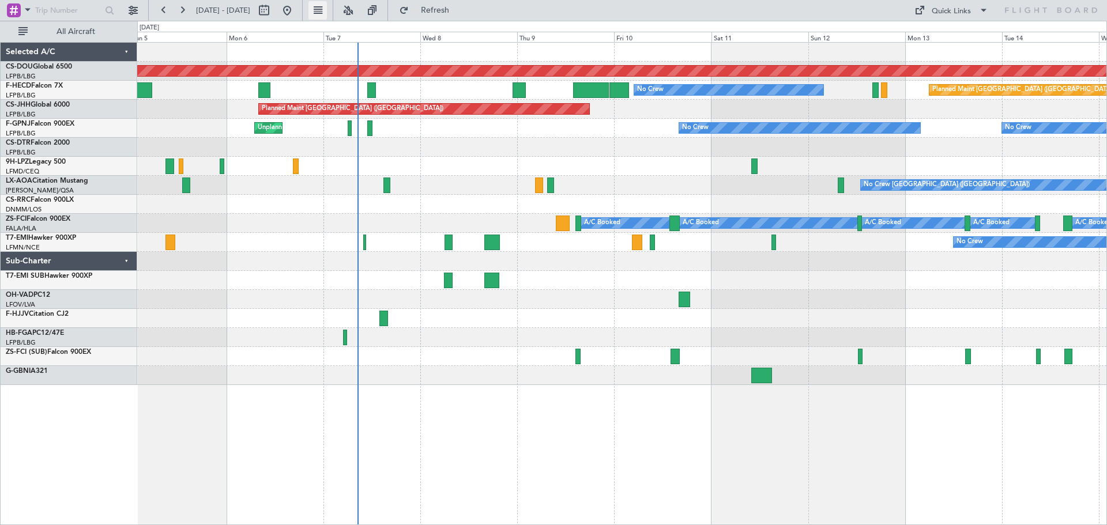 This screenshot has height=525, width=1107. Describe the element at coordinates (20, 304) in the screenshot. I see `a: LFOV/LVA` at that location.